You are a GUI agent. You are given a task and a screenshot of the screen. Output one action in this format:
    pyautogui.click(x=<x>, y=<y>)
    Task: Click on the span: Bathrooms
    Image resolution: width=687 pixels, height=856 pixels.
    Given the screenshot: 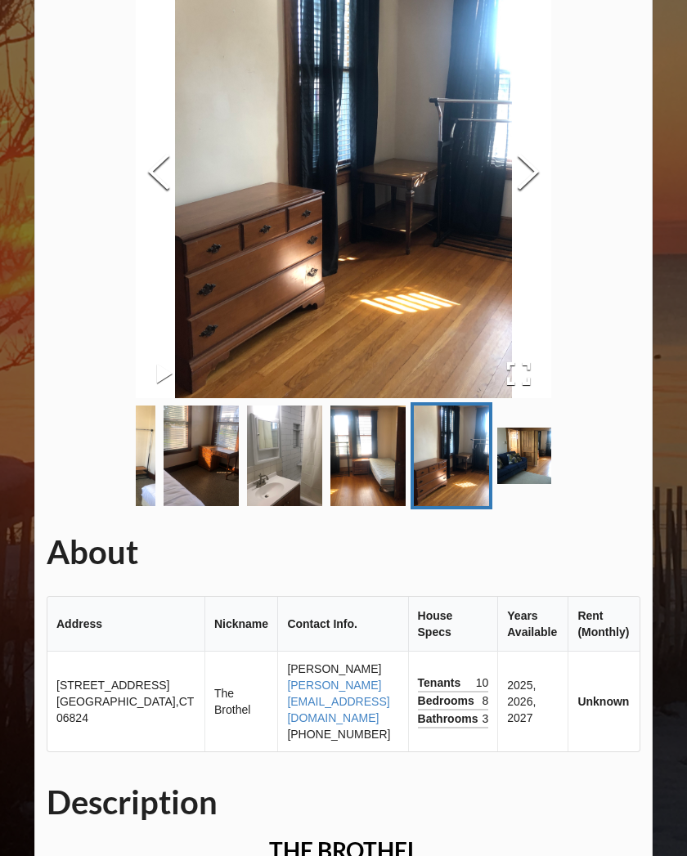 What is the action you would take?
    pyautogui.click(x=450, y=719)
    